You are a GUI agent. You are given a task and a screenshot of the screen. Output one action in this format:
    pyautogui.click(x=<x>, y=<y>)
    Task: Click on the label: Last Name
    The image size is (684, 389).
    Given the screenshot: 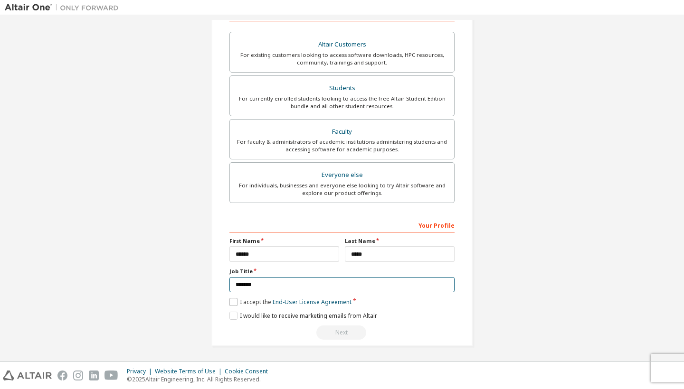 What is the action you would take?
    pyautogui.click(x=399, y=241)
    